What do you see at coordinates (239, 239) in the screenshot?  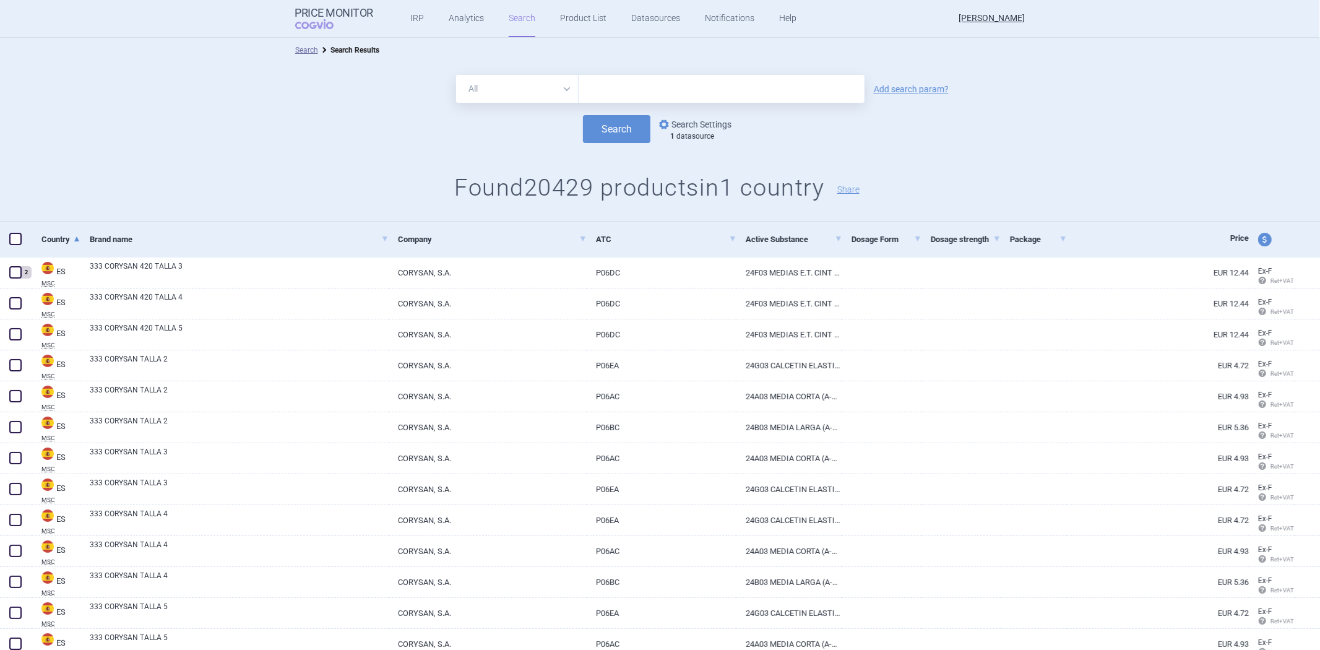 I see `a: Brand name` at bounding box center [239, 239].